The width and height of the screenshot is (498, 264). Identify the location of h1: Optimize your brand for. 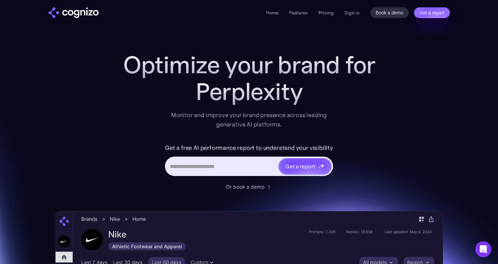
(249, 65).